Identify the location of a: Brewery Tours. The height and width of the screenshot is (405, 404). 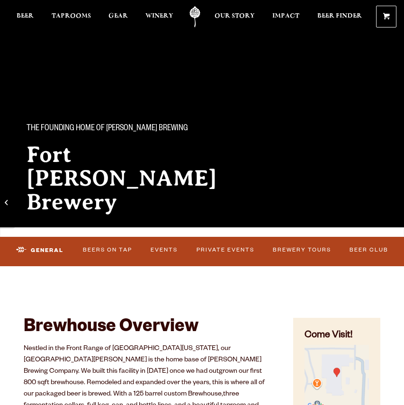
(302, 250).